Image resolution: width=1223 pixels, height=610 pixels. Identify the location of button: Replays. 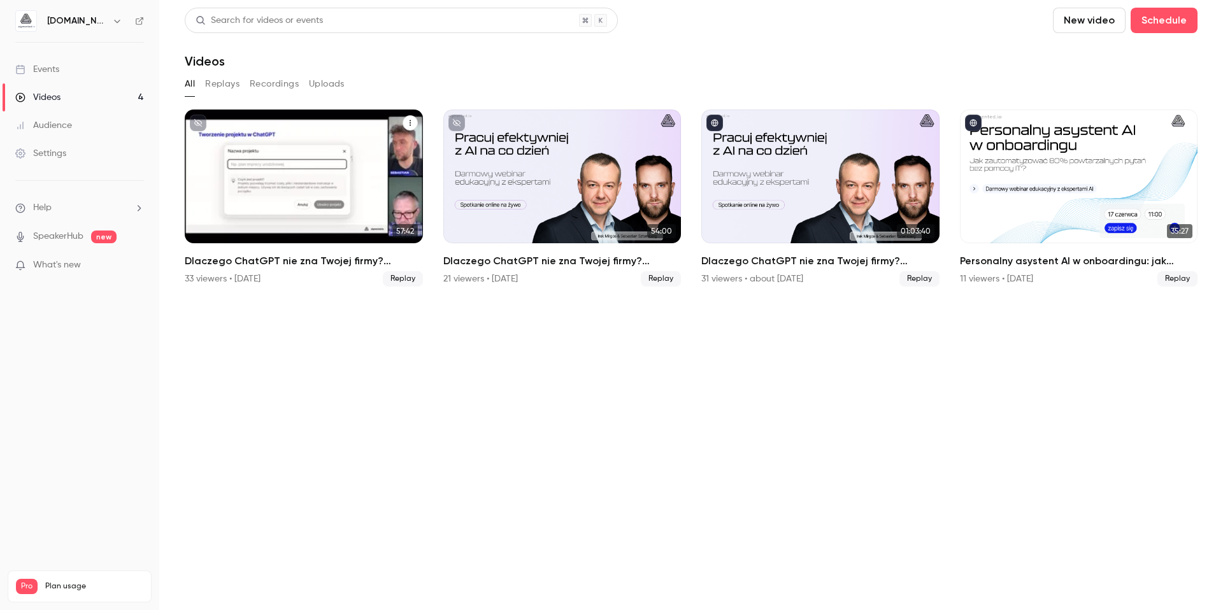
(222, 84).